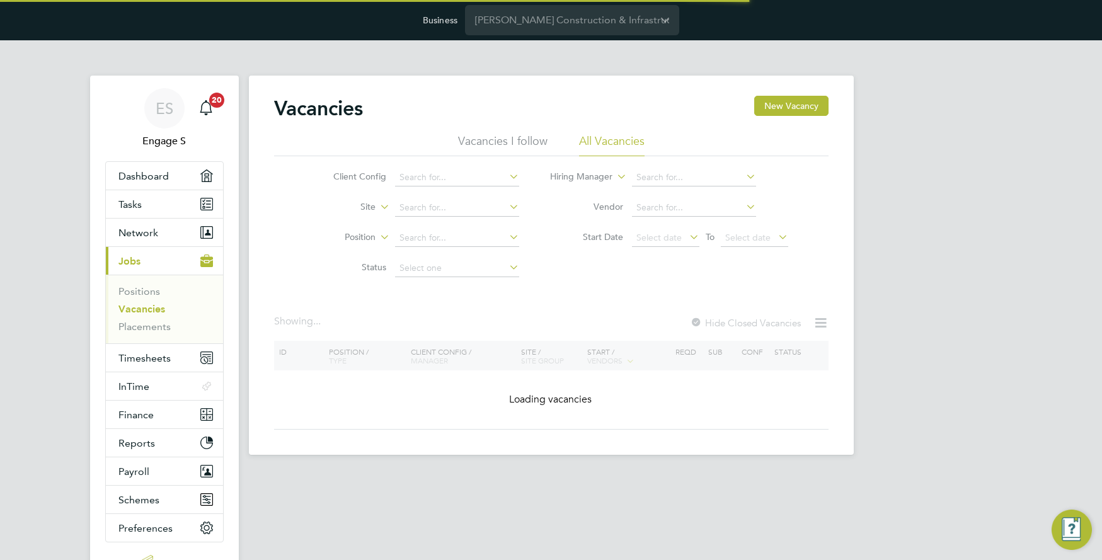  What do you see at coordinates (440, 20) in the screenshot?
I see `label: Business` at bounding box center [440, 20].